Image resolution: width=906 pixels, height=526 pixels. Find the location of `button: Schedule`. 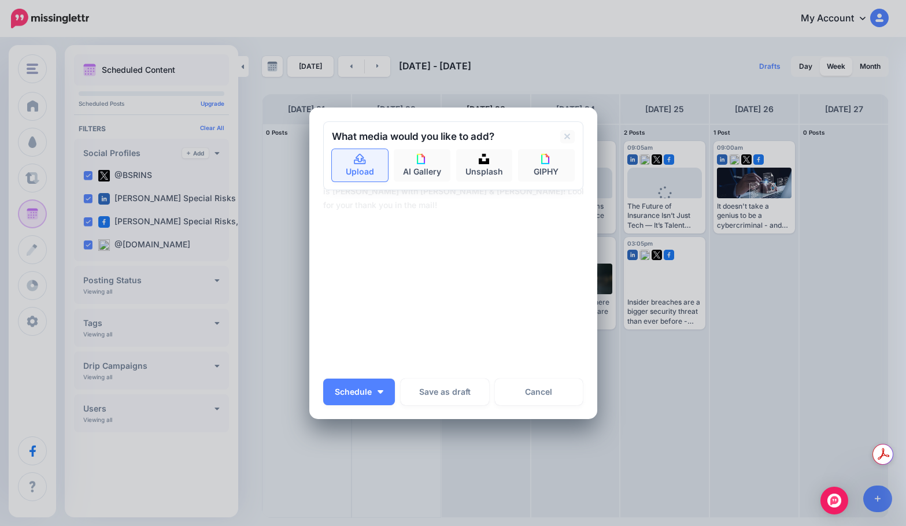

button: Schedule is located at coordinates (359, 392).